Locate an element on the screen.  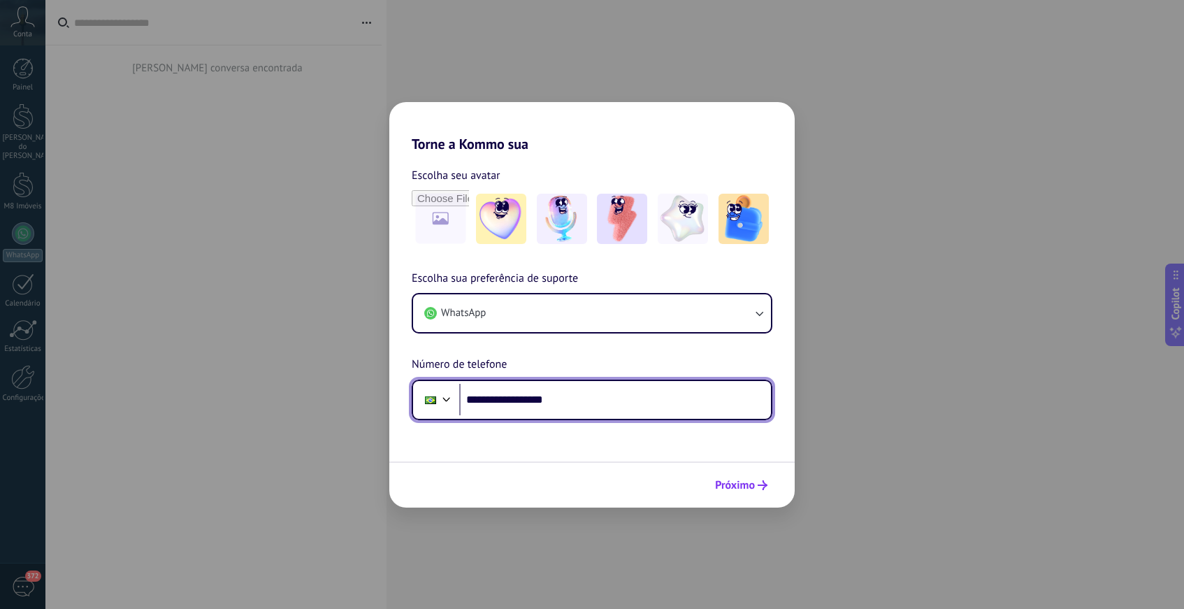
button: Próximo is located at coordinates (741, 485).